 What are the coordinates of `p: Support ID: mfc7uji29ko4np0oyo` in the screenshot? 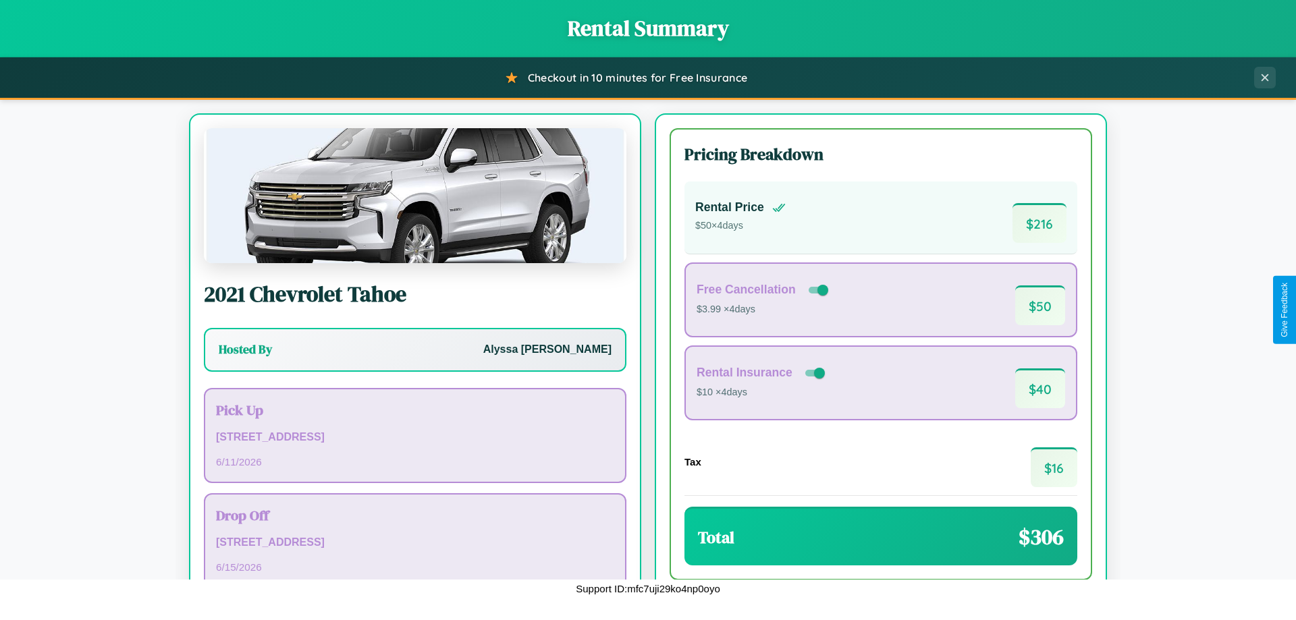 It's located at (647, 589).